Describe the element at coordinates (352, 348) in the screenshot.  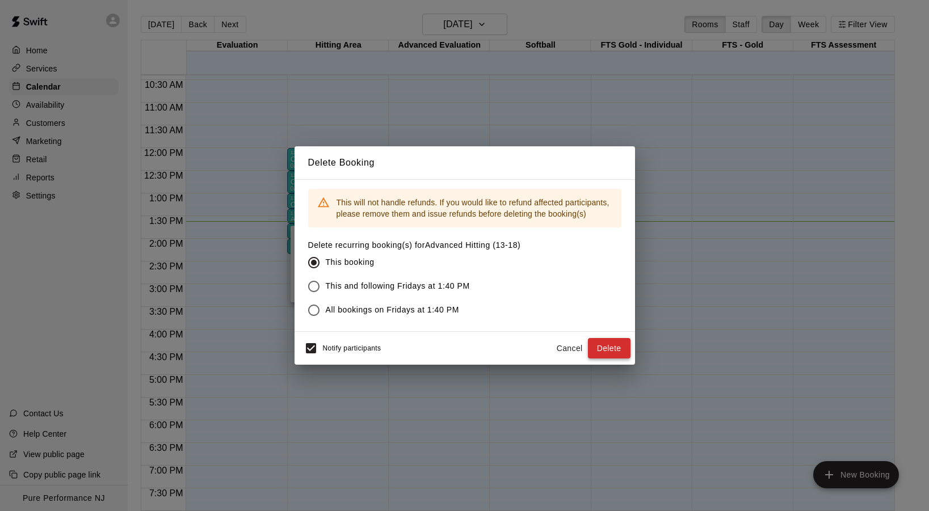
I see `span: Notify participants` at that location.